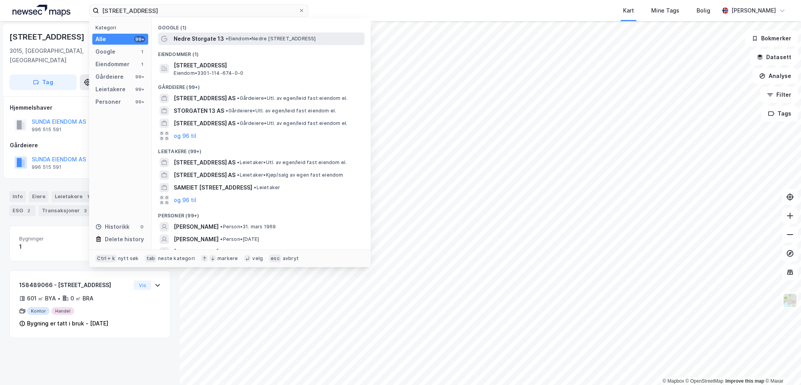  I want to click on div: Kart, so click(629, 11).